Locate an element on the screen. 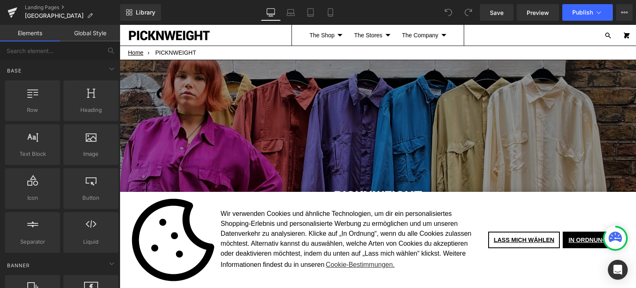 Image resolution: width=636 pixels, height=288 pixels. span: PICKNWEIGHT is located at coordinates (56, 28).